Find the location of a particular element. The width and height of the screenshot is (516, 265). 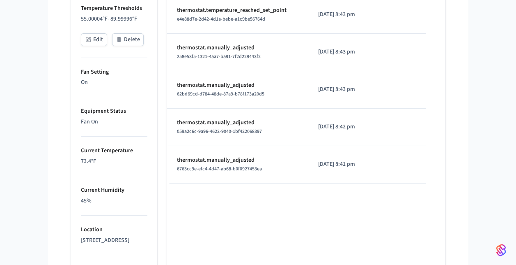

p: Fan On is located at coordinates (114, 122).